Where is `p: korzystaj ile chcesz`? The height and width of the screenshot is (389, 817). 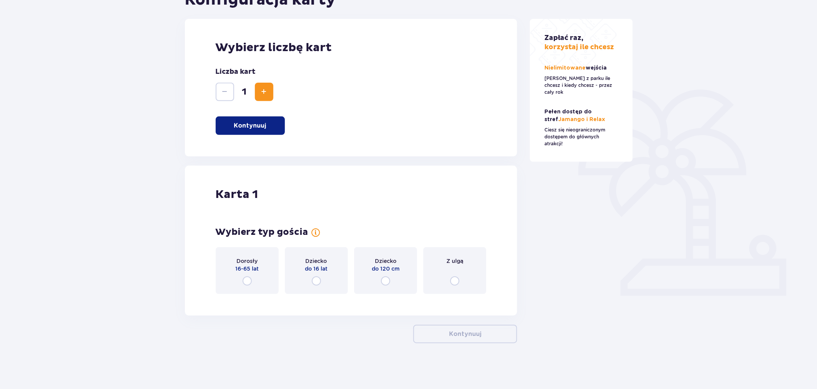
p: korzystaj ile chcesz is located at coordinates (579, 43).